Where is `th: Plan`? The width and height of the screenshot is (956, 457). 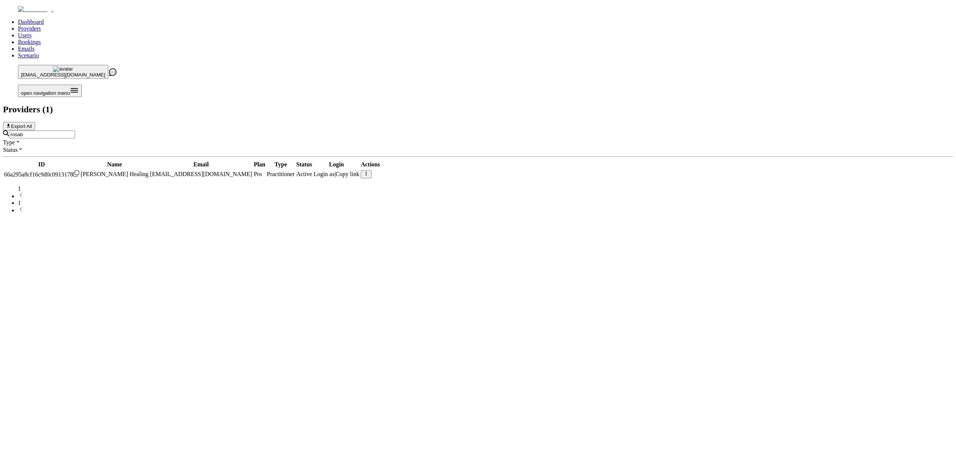 th: Plan is located at coordinates (259, 165).